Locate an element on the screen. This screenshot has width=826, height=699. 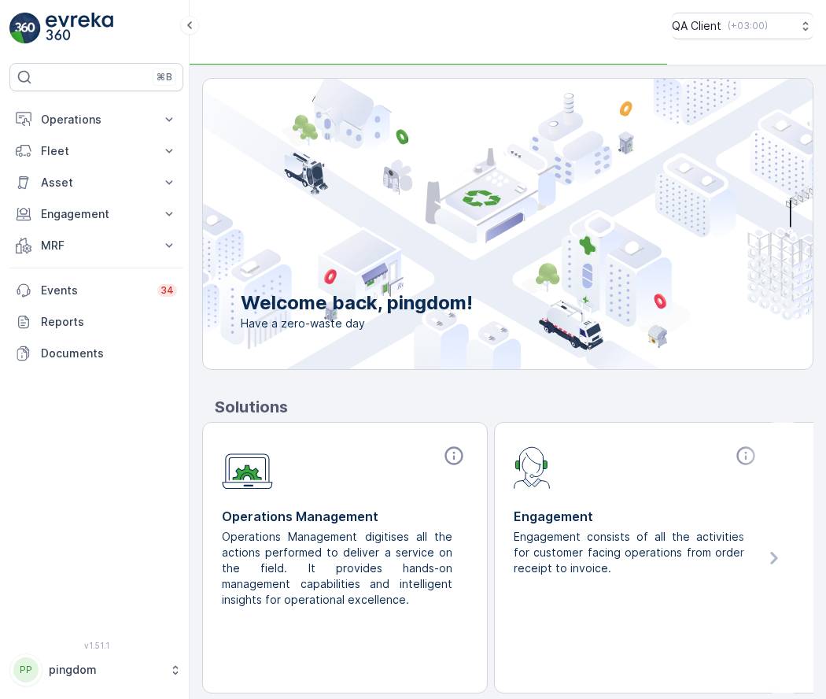
button: Asset is located at coordinates (96, 183).